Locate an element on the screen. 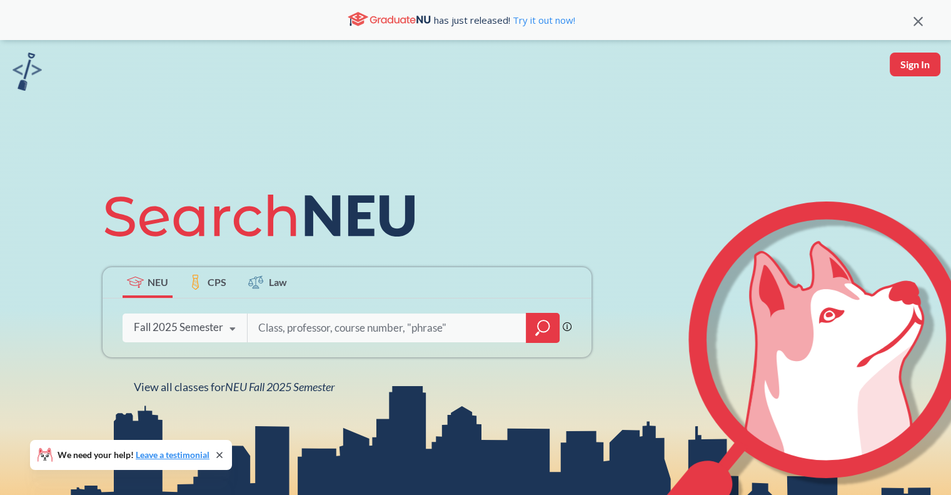  span: We need your help! is located at coordinates (133, 455).